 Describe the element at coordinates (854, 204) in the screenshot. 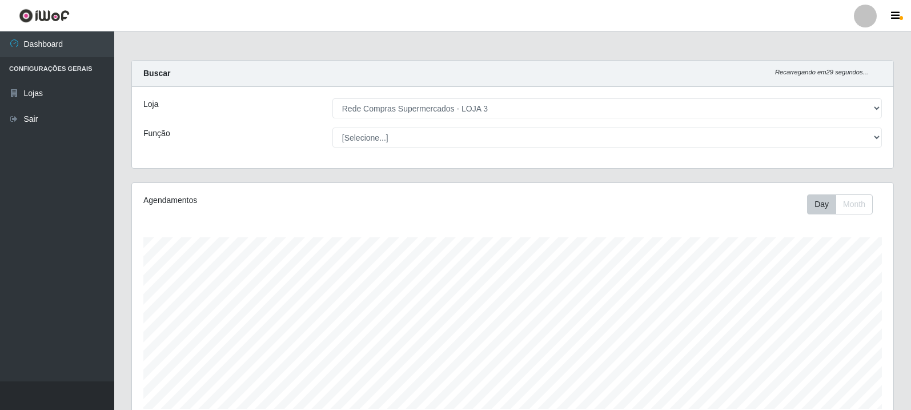

I see `button: Month` at that location.